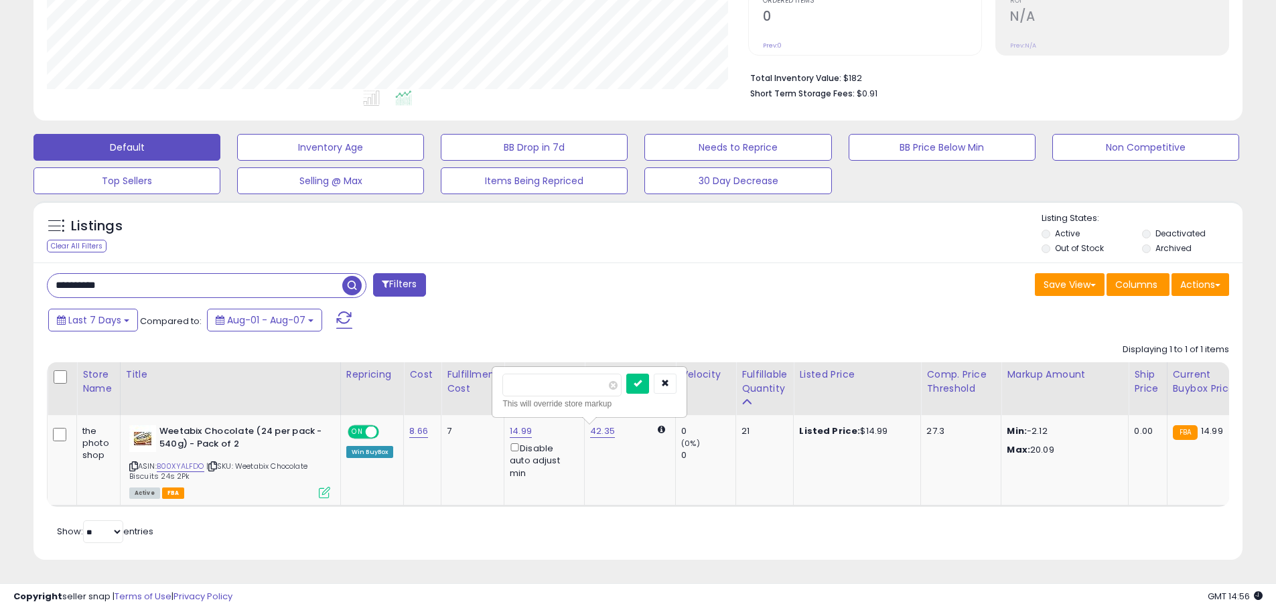 This screenshot has width=1276, height=610. What do you see at coordinates (691, 443) in the screenshot?
I see `small: (0%)` at bounding box center [691, 443].